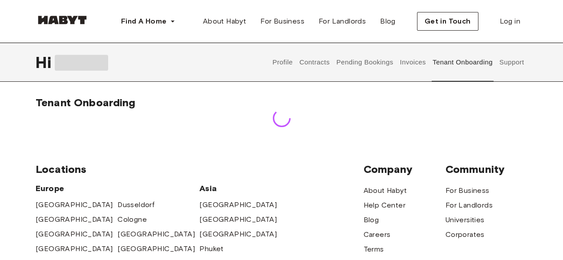 The width and height of the screenshot is (563, 260). Describe the element at coordinates (465, 220) in the screenshot. I see `span: Universities` at that location.